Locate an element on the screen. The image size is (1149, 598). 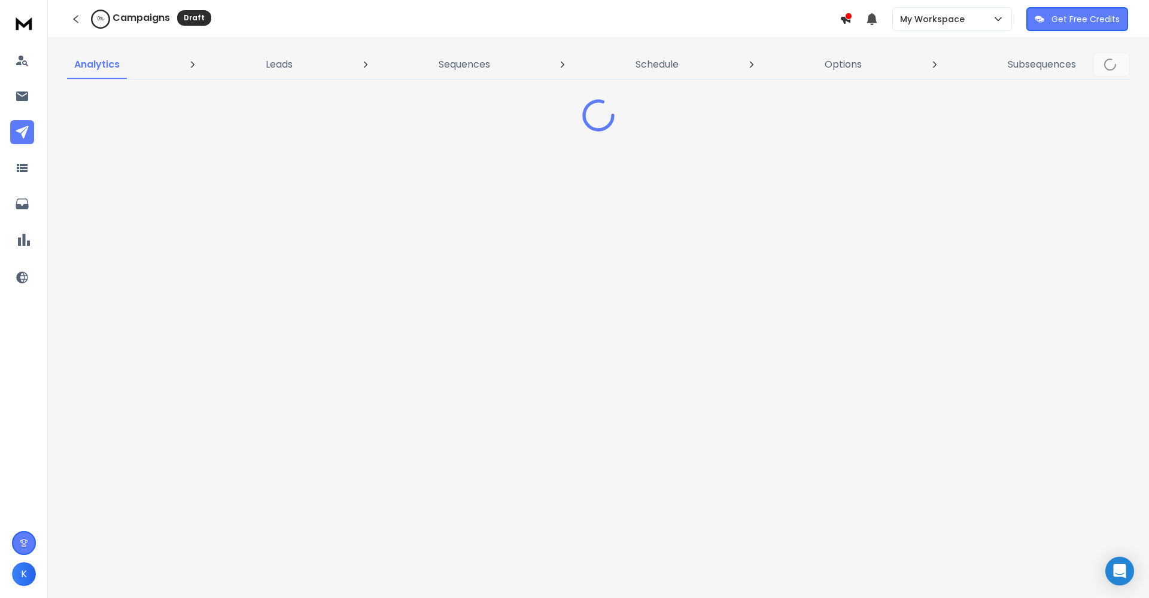
button: Get Free Credits is located at coordinates (1077, 19).